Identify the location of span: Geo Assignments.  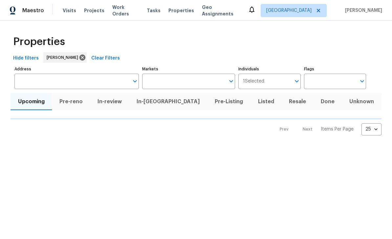
(221, 11).